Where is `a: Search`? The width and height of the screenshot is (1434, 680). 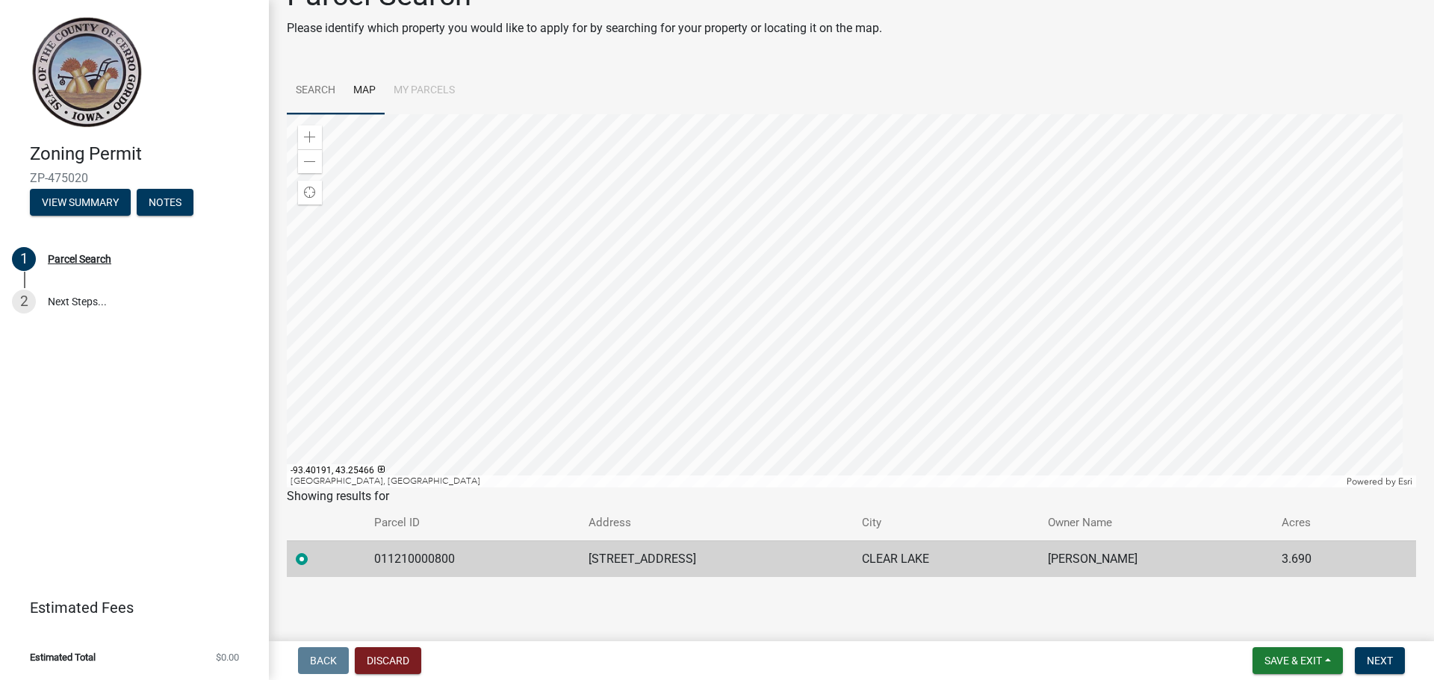
a: Search is located at coordinates (315, 91).